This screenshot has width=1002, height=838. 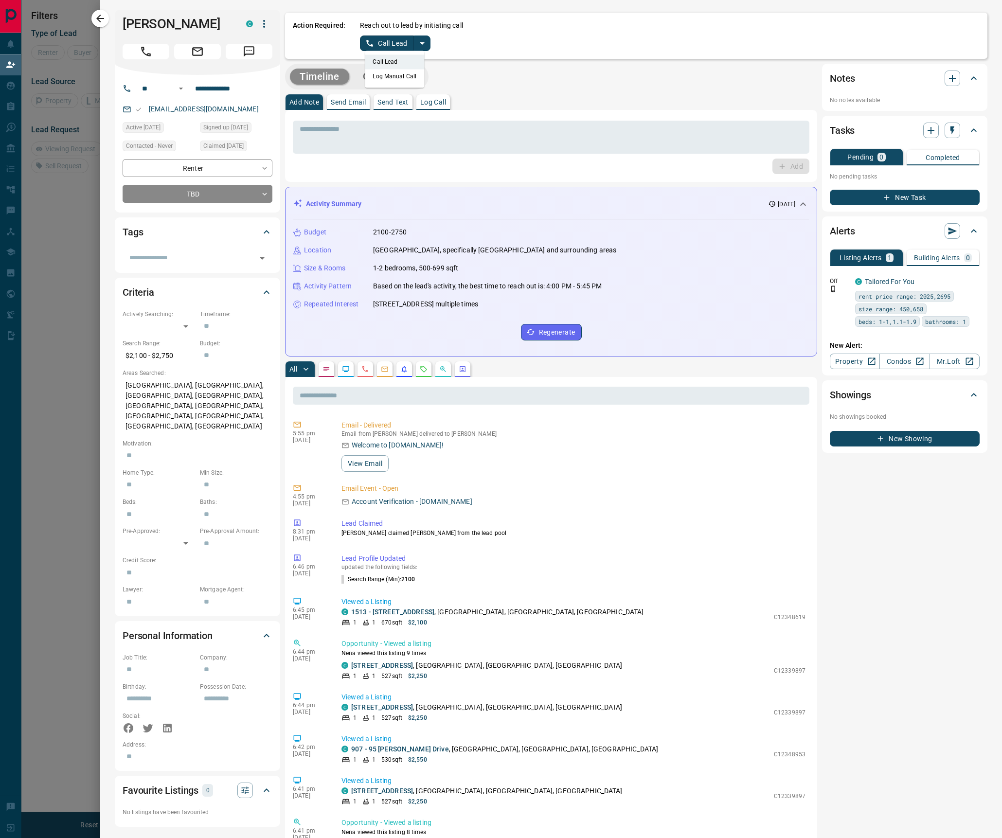 What do you see at coordinates (404, 369) in the screenshot?
I see `svg: Listing Alerts` at bounding box center [404, 369].